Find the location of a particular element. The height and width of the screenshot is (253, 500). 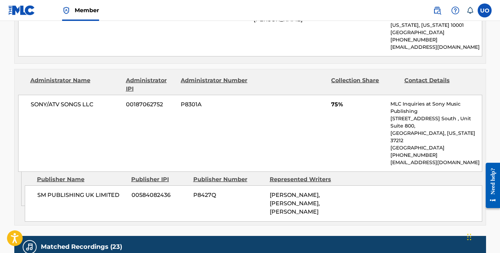

span: 00187062752 is located at coordinates (151, 105).